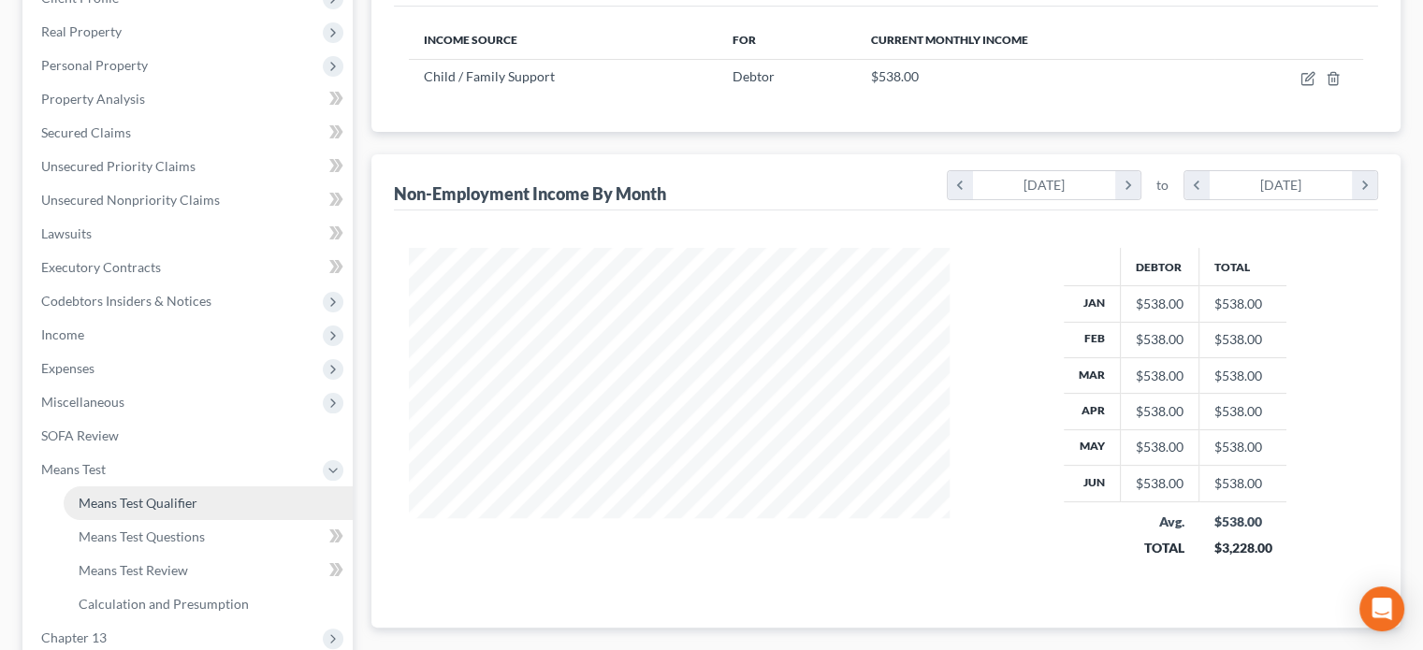 This screenshot has height=650, width=1423. I want to click on th: Total, so click(1242, 267).